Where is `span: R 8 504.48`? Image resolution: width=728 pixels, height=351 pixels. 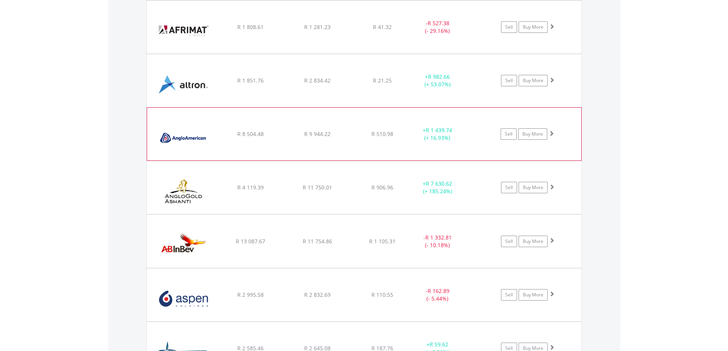
span: R 8 504.48 is located at coordinates (250, 134).